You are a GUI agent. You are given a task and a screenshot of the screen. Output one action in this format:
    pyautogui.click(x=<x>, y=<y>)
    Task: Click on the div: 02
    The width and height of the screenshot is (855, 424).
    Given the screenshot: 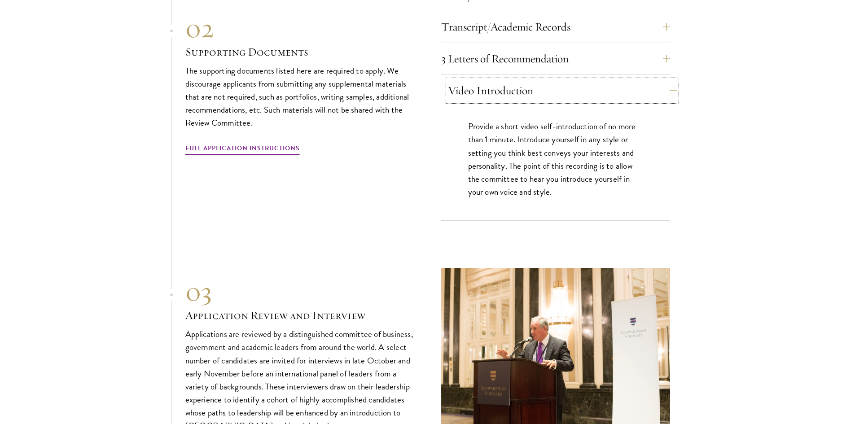 What is the action you would take?
    pyautogui.click(x=300, y=28)
    